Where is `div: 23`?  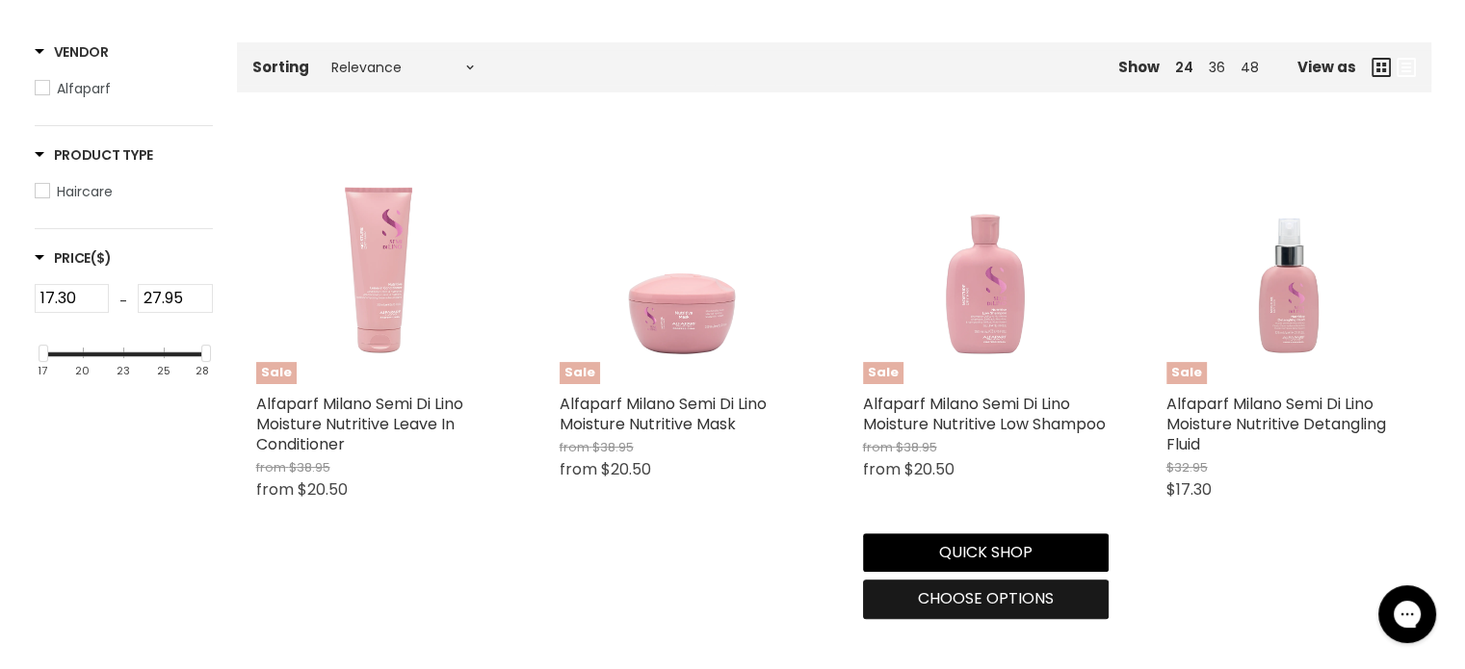
div: 23 is located at coordinates (123, 371).